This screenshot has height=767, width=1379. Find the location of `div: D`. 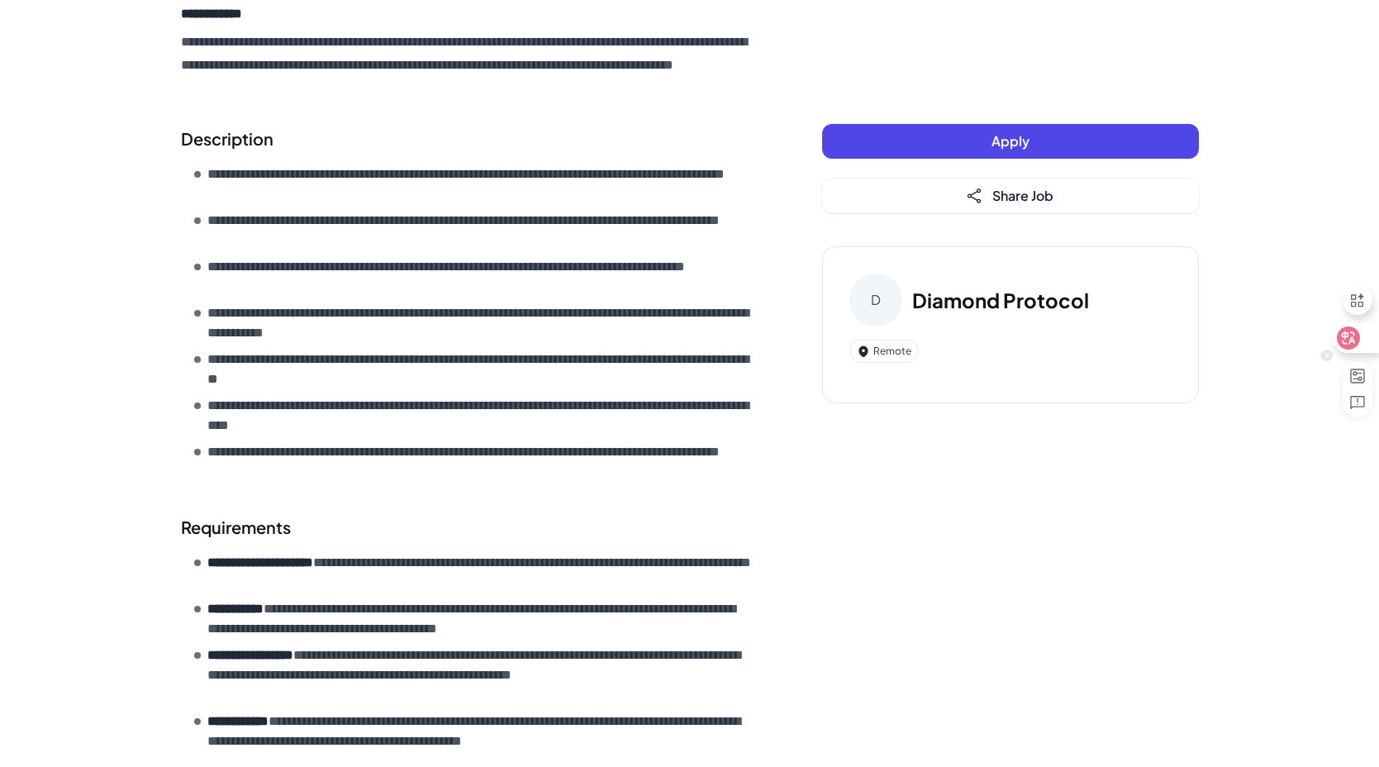

div: D is located at coordinates (876, 300).